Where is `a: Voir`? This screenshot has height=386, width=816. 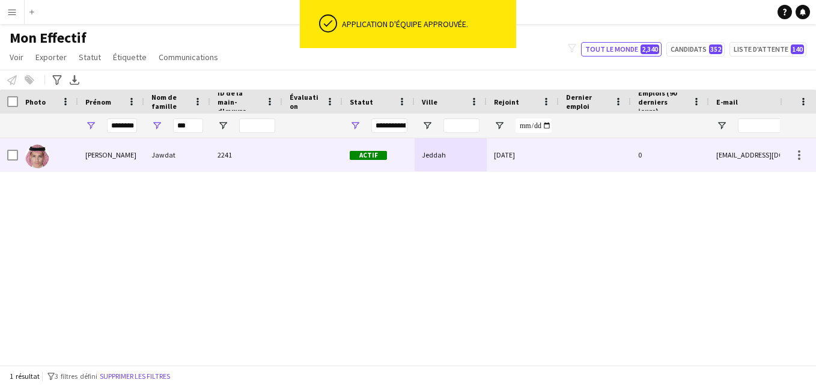 a: Voir is located at coordinates (16, 57).